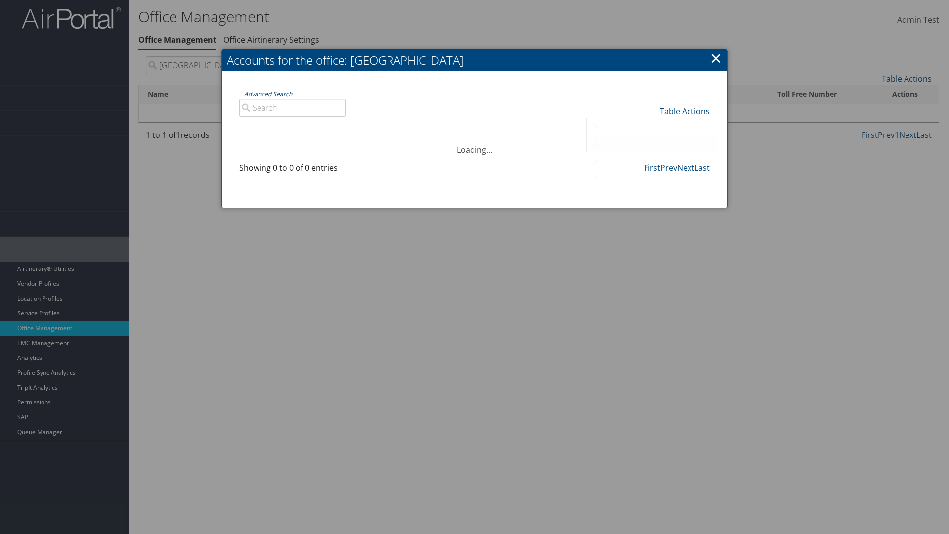 This screenshot has width=949, height=534. What do you see at coordinates (475, 144) in the screenshot?
I see `div: Loading...` at bounding box center [475, 144].